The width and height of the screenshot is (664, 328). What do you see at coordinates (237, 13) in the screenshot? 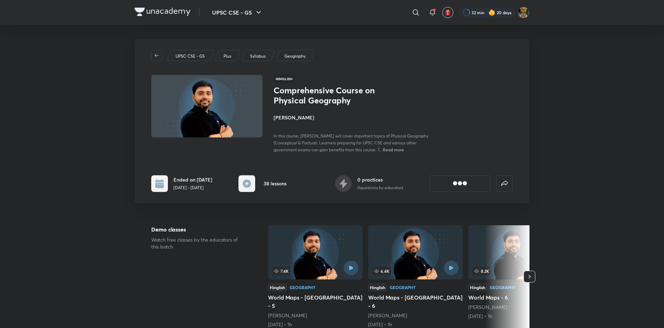
I see `button: UPSC CSE - GS` at bounding box center [237, 13].